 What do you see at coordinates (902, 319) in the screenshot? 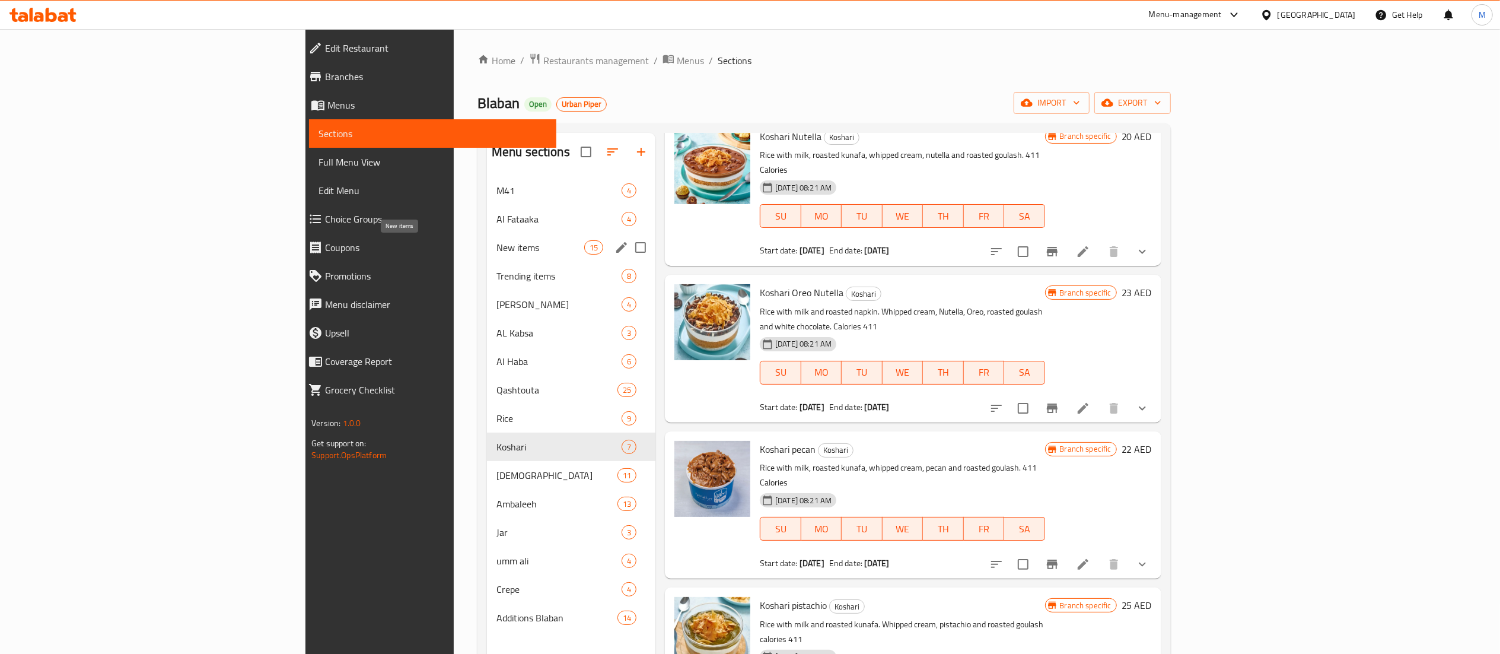
I see `p: Rice with milk and roasted napkin. Whipped cream, Nutella, Oreo, roasted goulash and white chocol...` at bounding box center [902, 319].